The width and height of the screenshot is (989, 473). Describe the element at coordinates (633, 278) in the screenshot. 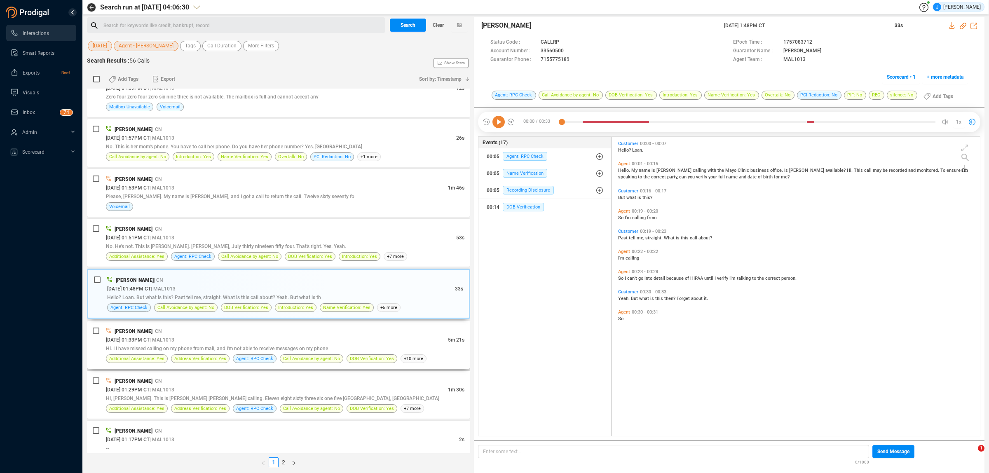

I see `span: can't` at that location.